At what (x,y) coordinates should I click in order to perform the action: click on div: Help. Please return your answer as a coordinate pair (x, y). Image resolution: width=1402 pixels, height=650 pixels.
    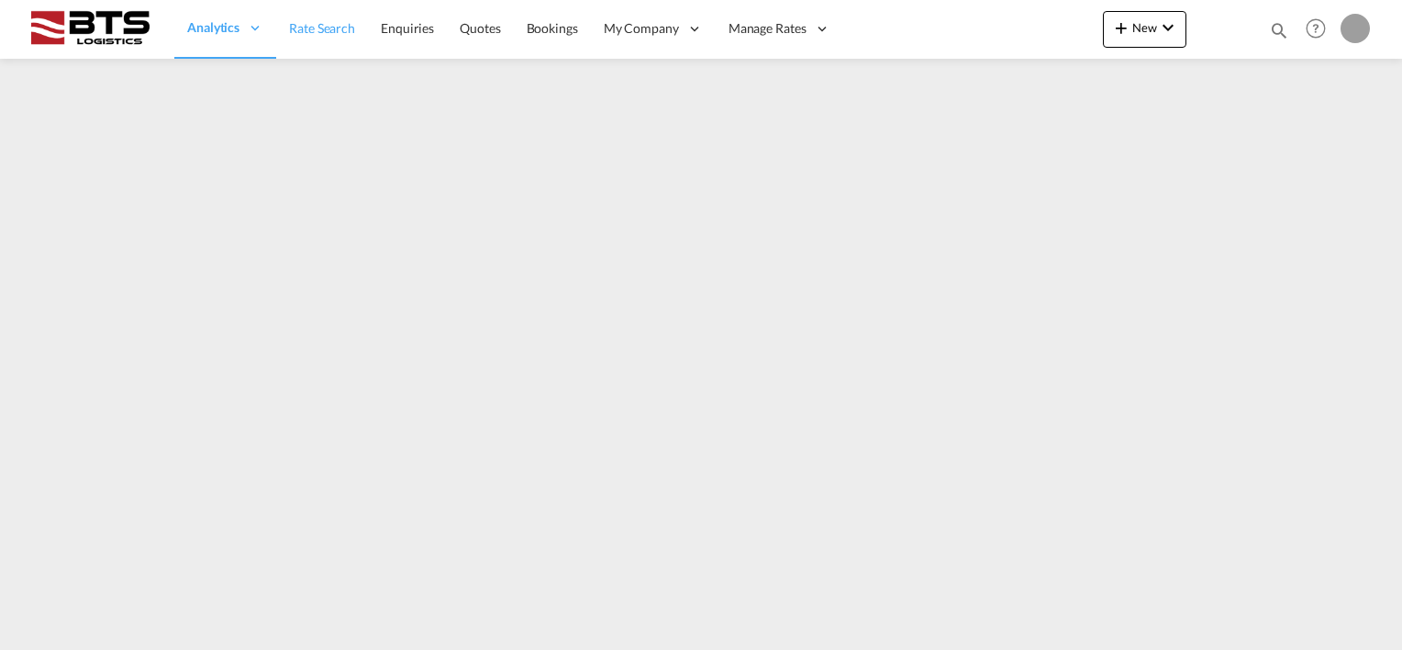
    Looking at the image, I should click on (1320, 29).